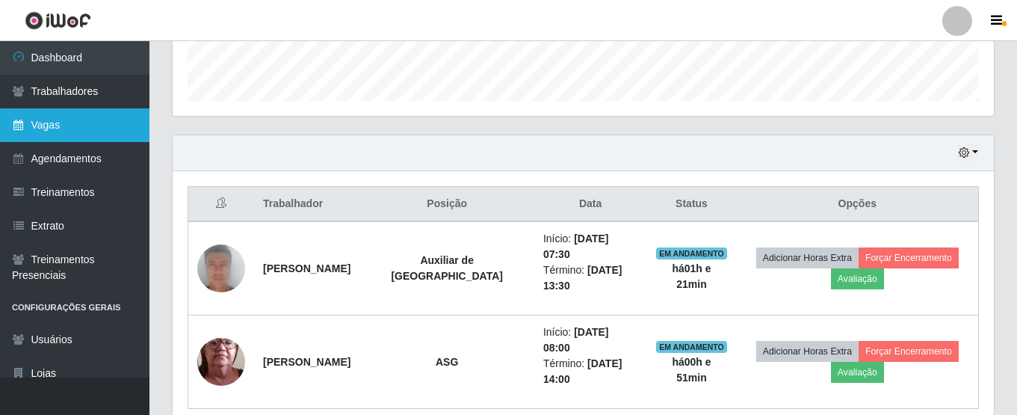 The image size is (1017, 415). Describe the element at coordinates (306, 204) in the screenshot. I see `th: Trabalhador` at that location.